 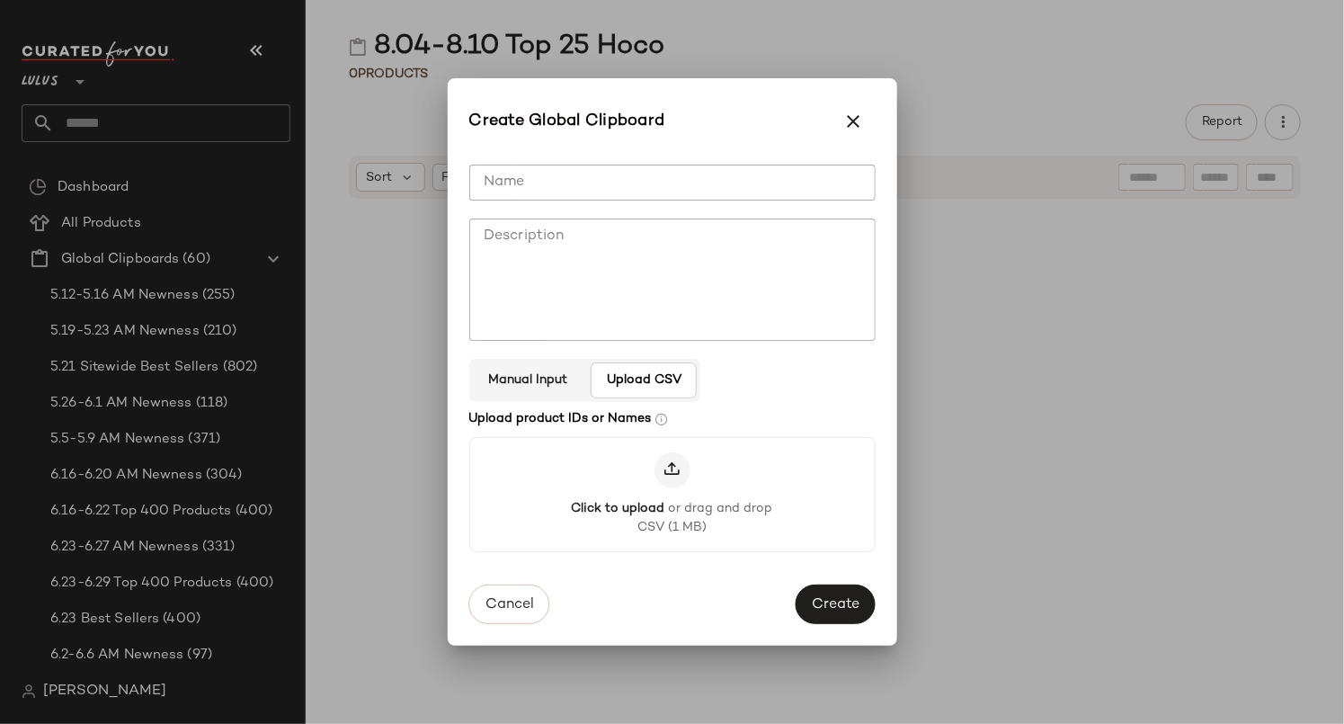 I want to click on button: Create, so click(x=835, y=604).